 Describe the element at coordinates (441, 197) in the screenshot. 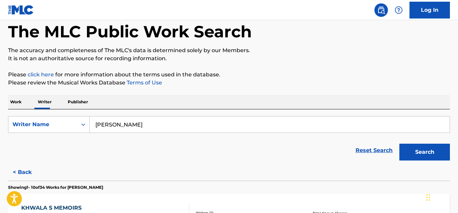

I see `div: Widget de chat` at that location.